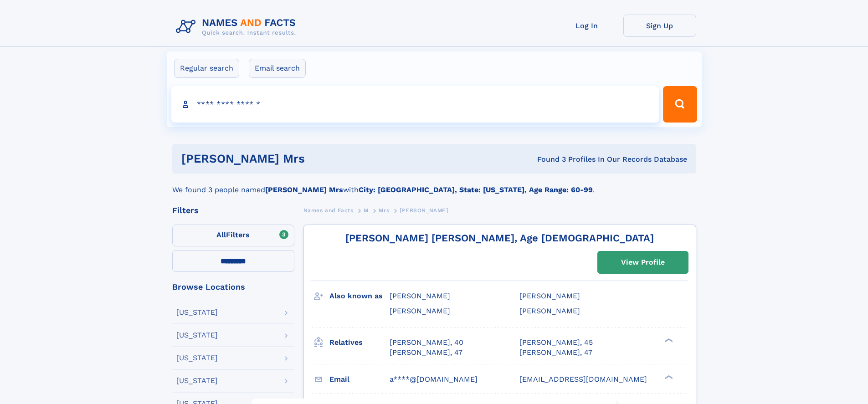  Describe the element at coordinates (221, 235) in the screenshot. I see `span: All` at that location.